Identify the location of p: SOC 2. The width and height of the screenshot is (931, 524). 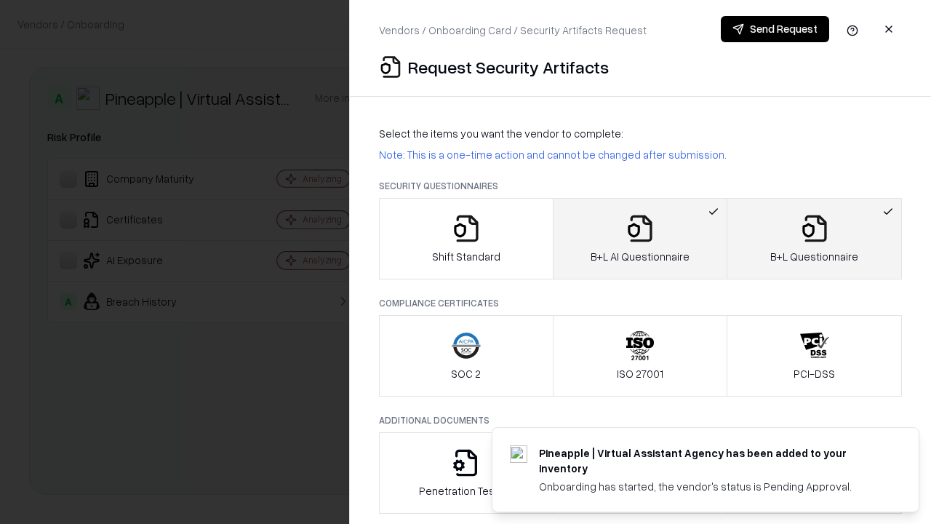
(466, 373).